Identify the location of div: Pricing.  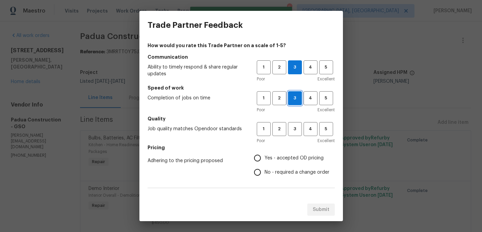
(294, 165).